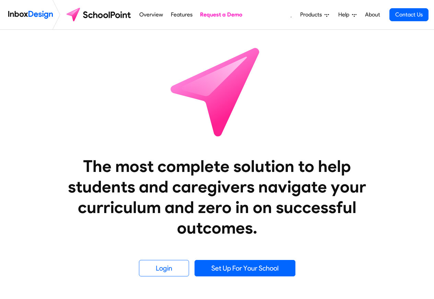 This screenshot has height=299, width=434. Describe the element at coordinates (347, 15) in the screenshot. I see `a: Help` at that location.